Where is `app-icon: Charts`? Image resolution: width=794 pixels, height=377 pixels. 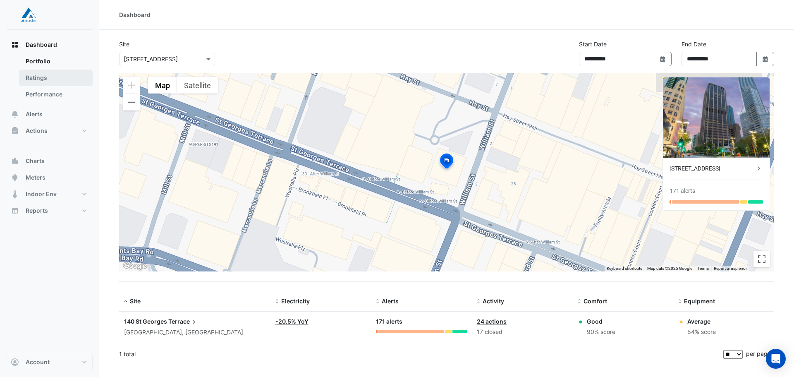
app-icon: Charts is located at coordinates (15, 161).